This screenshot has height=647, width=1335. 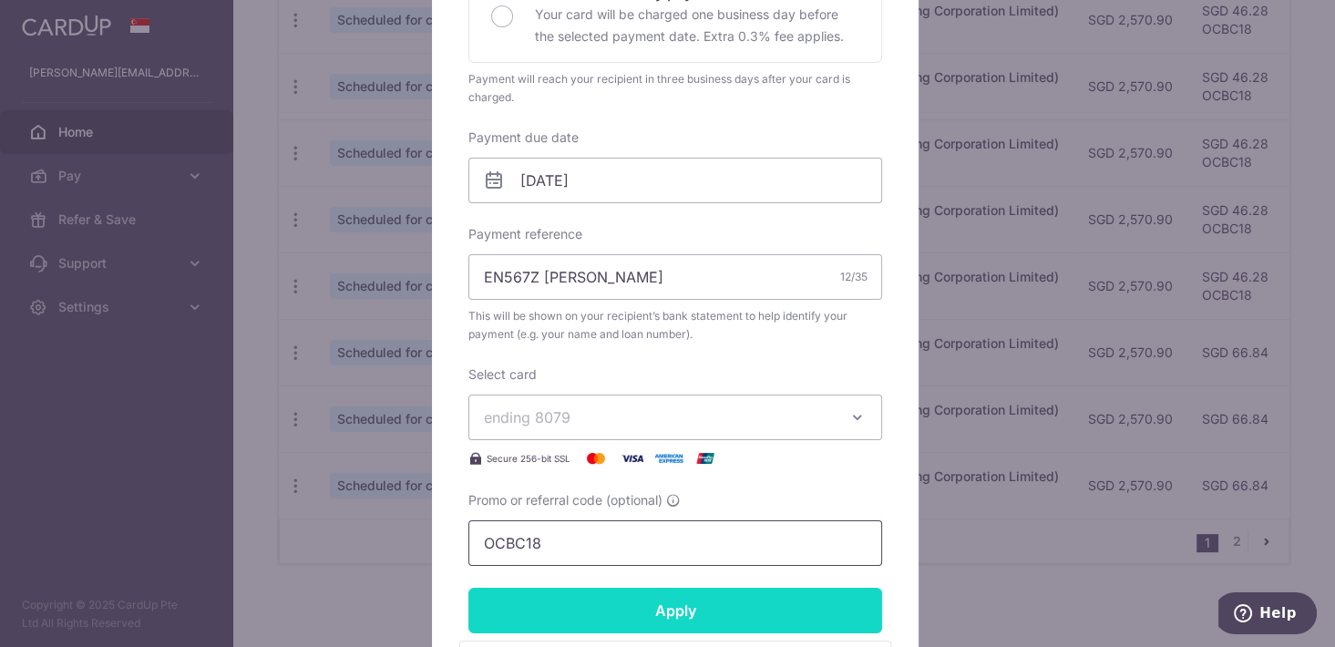 What do you see at coordinates (854, 277) in the screenshot?
I see `div: 12/35` at bounding box center [854, 277].